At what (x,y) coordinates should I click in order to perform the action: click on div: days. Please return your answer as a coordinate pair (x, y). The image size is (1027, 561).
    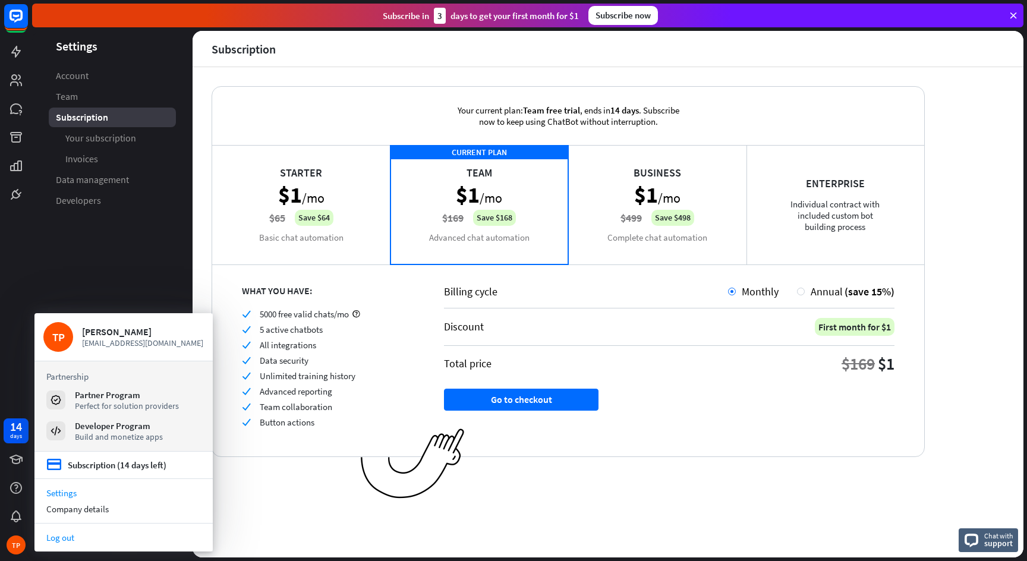
    Looking at the image, I should click on (16, 436).